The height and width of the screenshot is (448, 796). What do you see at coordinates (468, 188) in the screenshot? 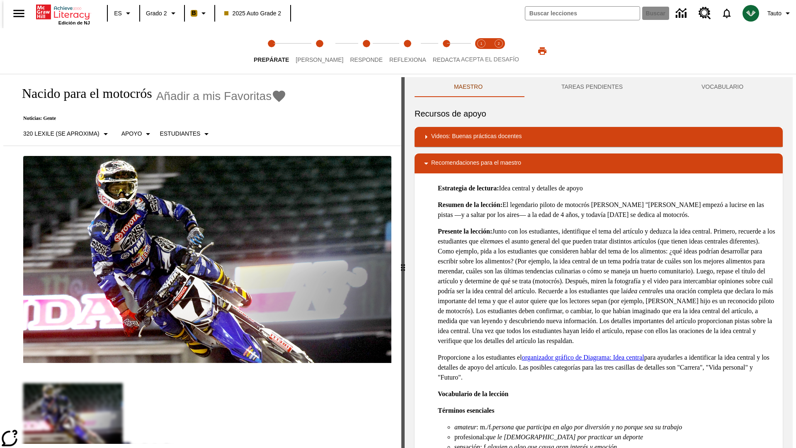
I see `strong: Estrategia de lectura:` at bounding box center [468, 188].